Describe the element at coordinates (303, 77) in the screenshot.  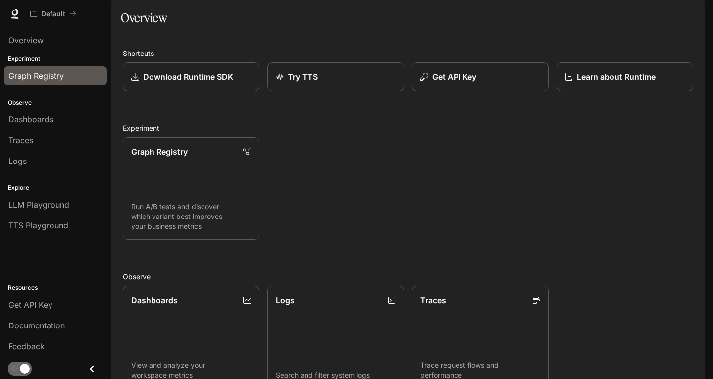
I see `p: Try TTS` at that location.